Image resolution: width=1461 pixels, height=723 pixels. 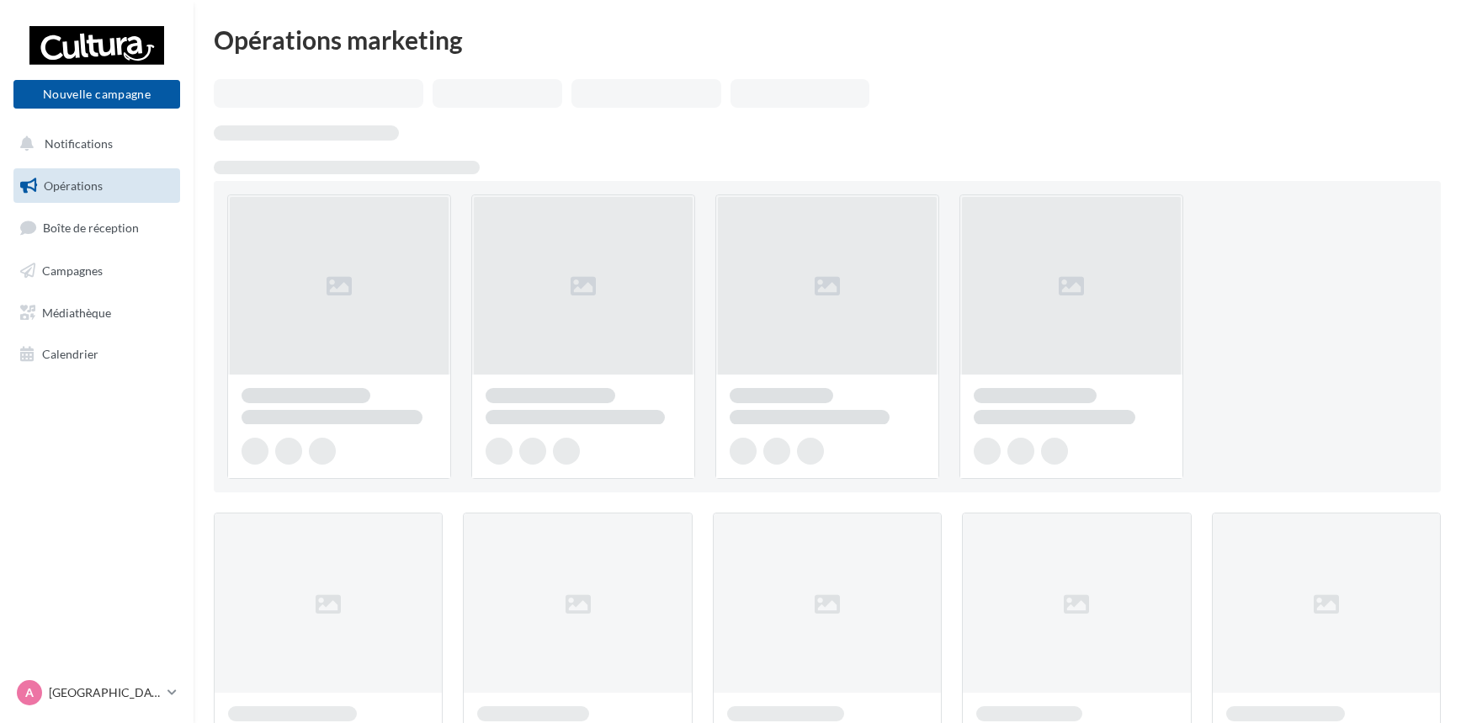 I want to click on button: Nouvelle campagne, so click(x=97, y=94).